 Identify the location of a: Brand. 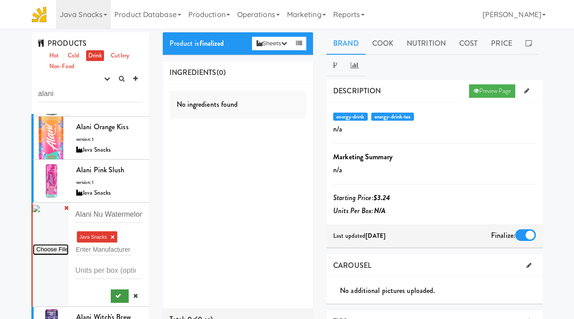
(346, 44).